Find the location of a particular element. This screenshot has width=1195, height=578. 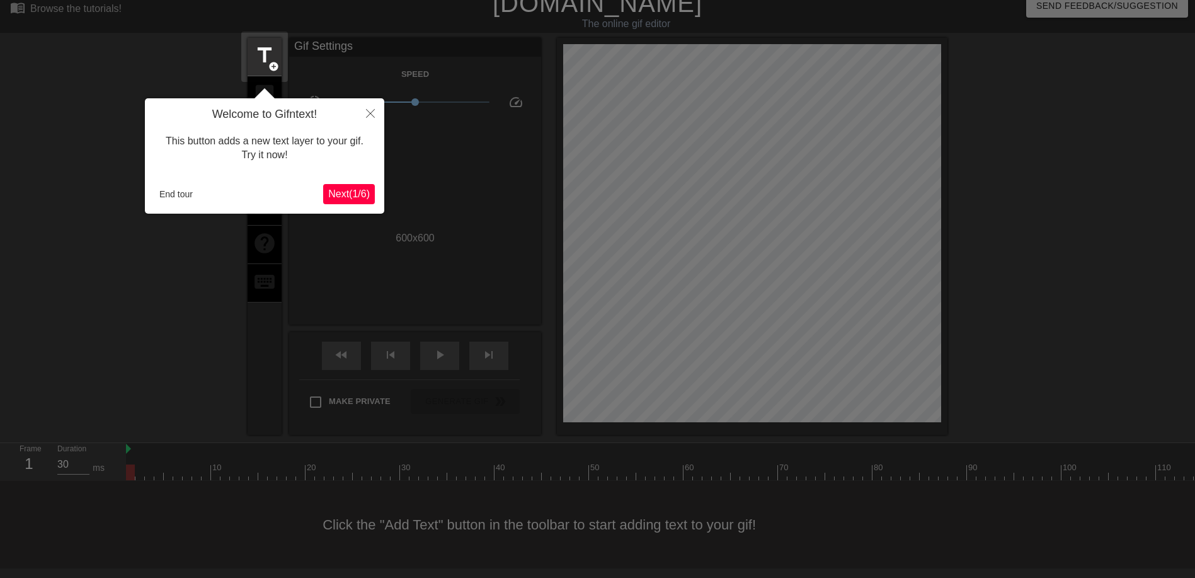

button: End tour is located at coordinates (176, 194).